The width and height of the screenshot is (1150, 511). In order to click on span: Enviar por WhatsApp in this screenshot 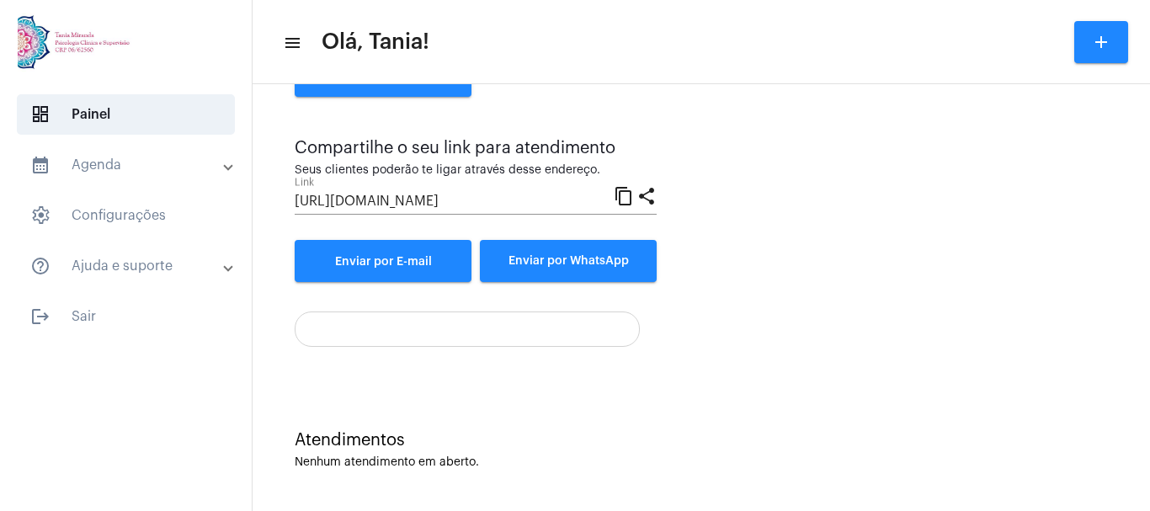, I will do `click(568, 261)`.